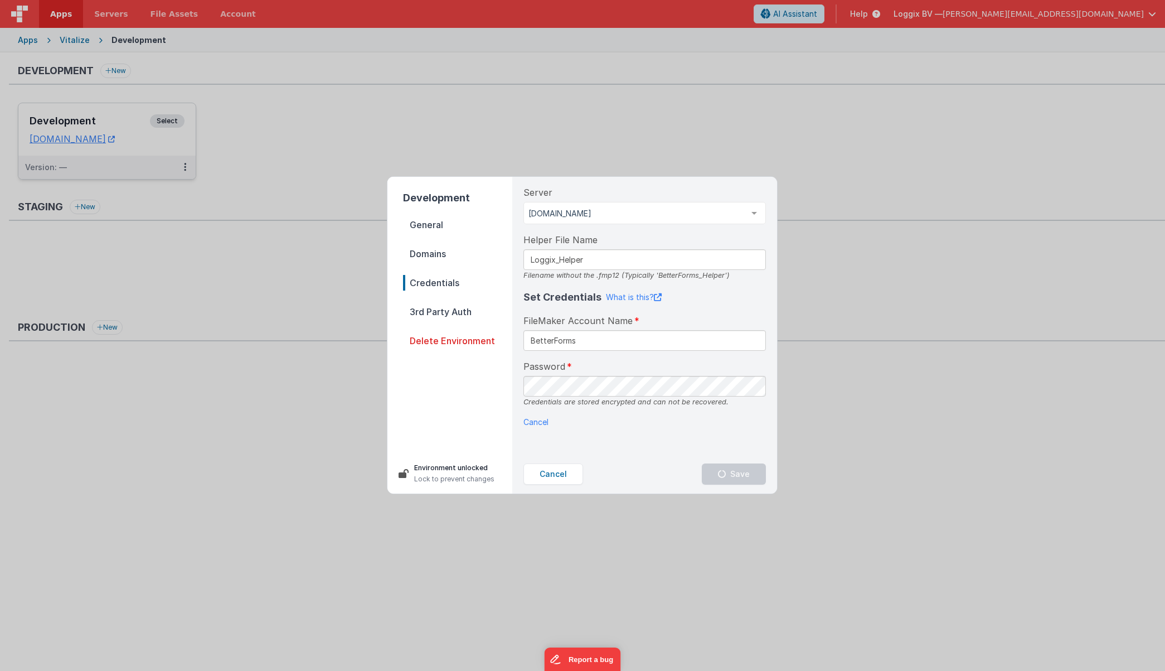  Describe the element at coordinates (454, 479) in the screenshot. I see `p: Lock to prevent changes` at that location.